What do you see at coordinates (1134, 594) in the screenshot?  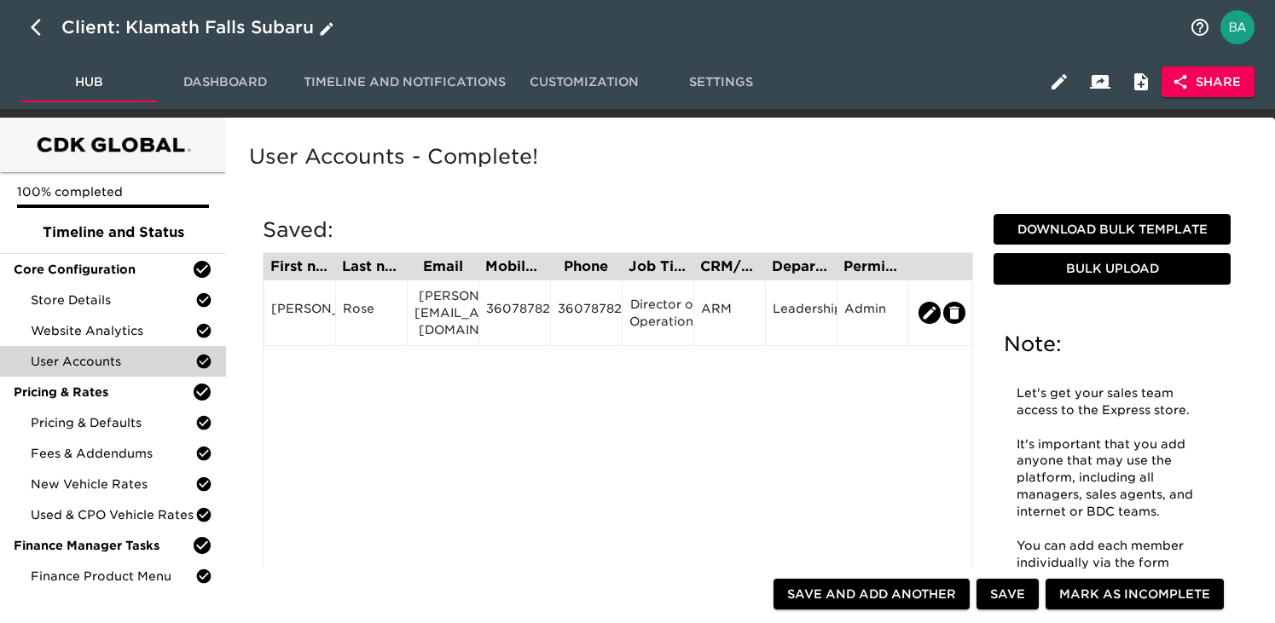 I see `button: Mark as Incomplete` at bounding box center [1134, 594].